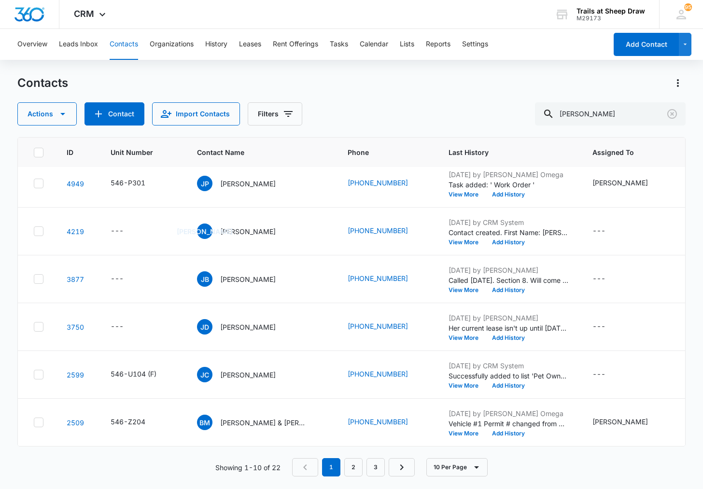 This screenshot has height=489, width=703. Describe the element at coordinates (70, 152) in the screenshot. I see `span: ID` at that location.